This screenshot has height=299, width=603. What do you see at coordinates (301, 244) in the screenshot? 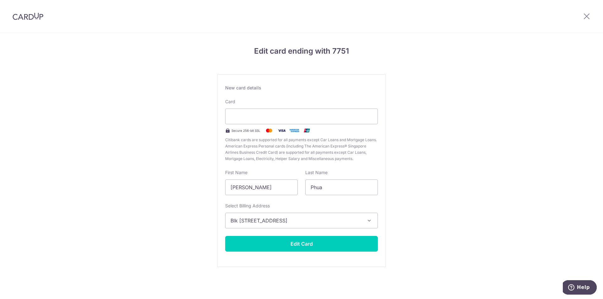
I see `button: Edit Card` at bounding box center [301, 244].